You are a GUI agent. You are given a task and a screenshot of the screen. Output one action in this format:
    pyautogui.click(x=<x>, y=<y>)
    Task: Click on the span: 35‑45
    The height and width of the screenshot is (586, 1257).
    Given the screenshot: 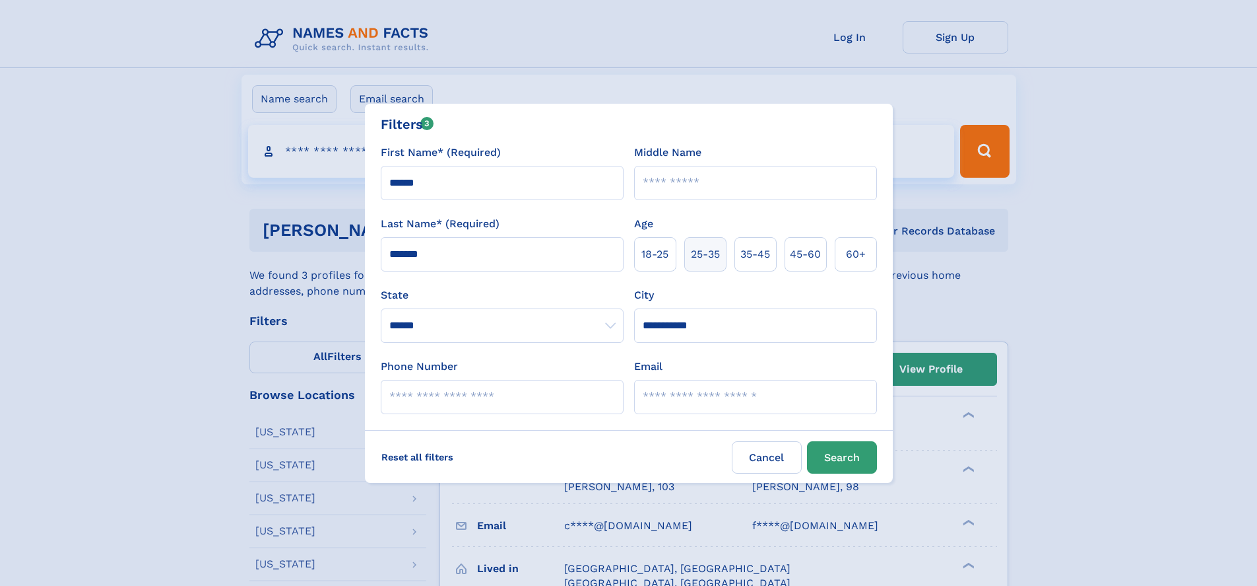 What is the action you would take?
    pyautogui.click(x=755, y=254)
    